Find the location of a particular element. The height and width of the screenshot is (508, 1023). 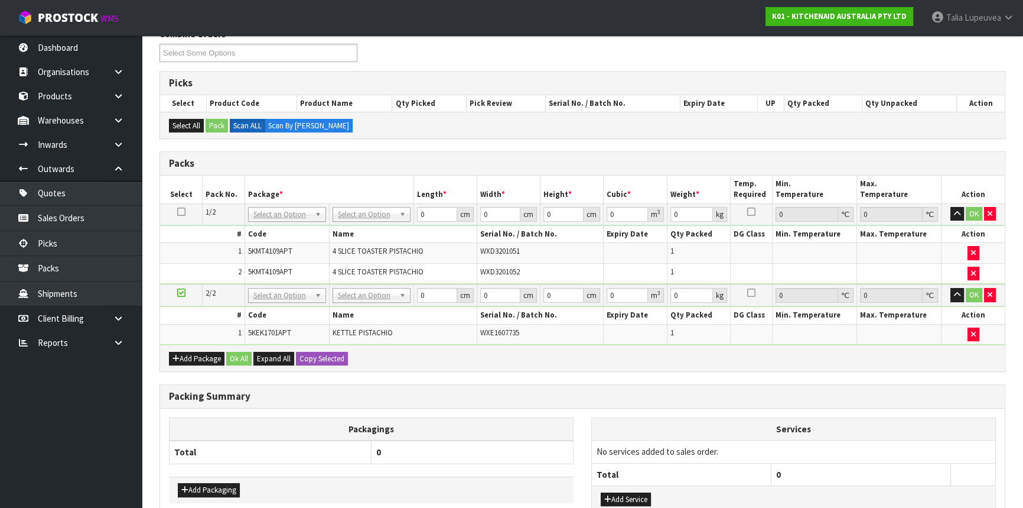

button: Add Service is located at coordinates (626, 499).